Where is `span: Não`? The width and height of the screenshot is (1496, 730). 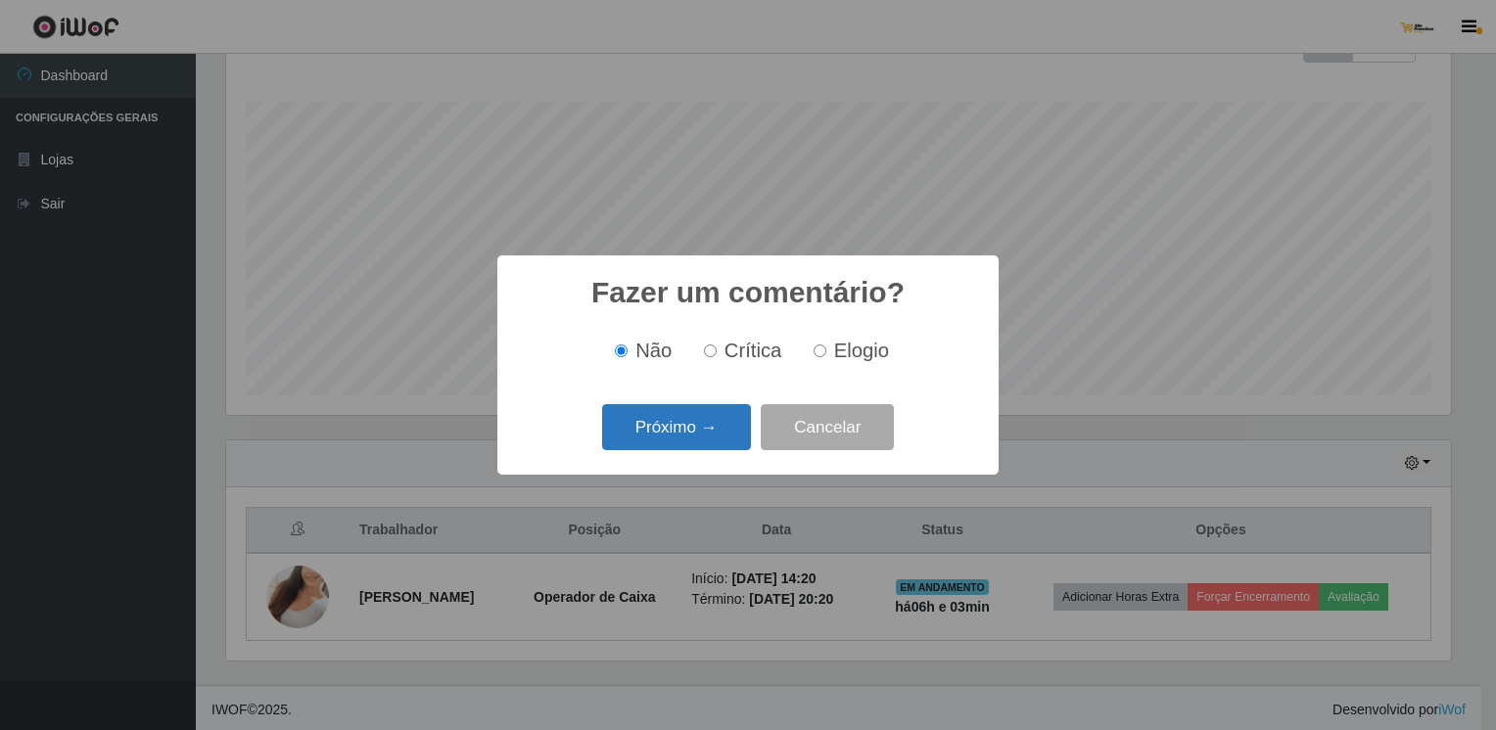
span: Não is located at coordinates (653, 351).